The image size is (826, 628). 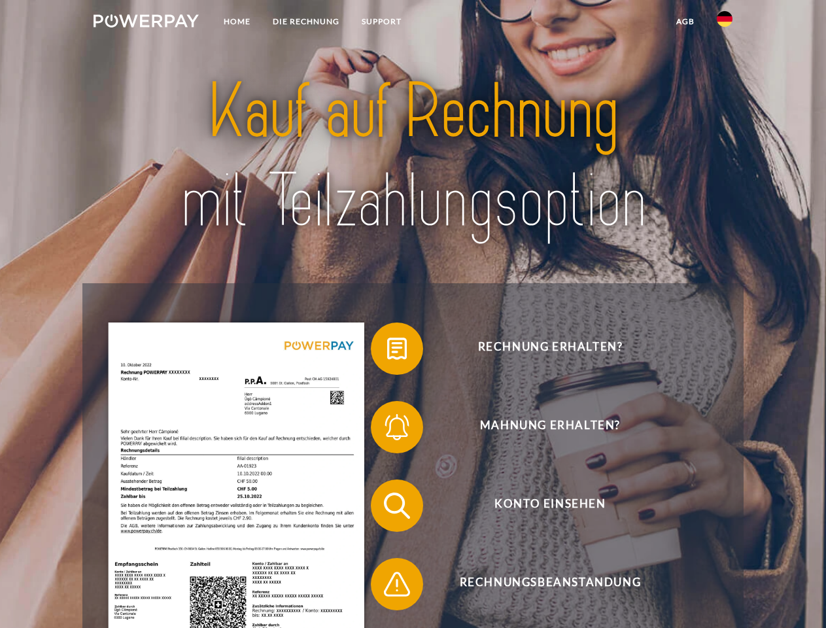 What do you see at coordinates (541, 584) in the screenshot?
I see `button: Rechnungsbeanstandung` at bounding box center [541, 584].